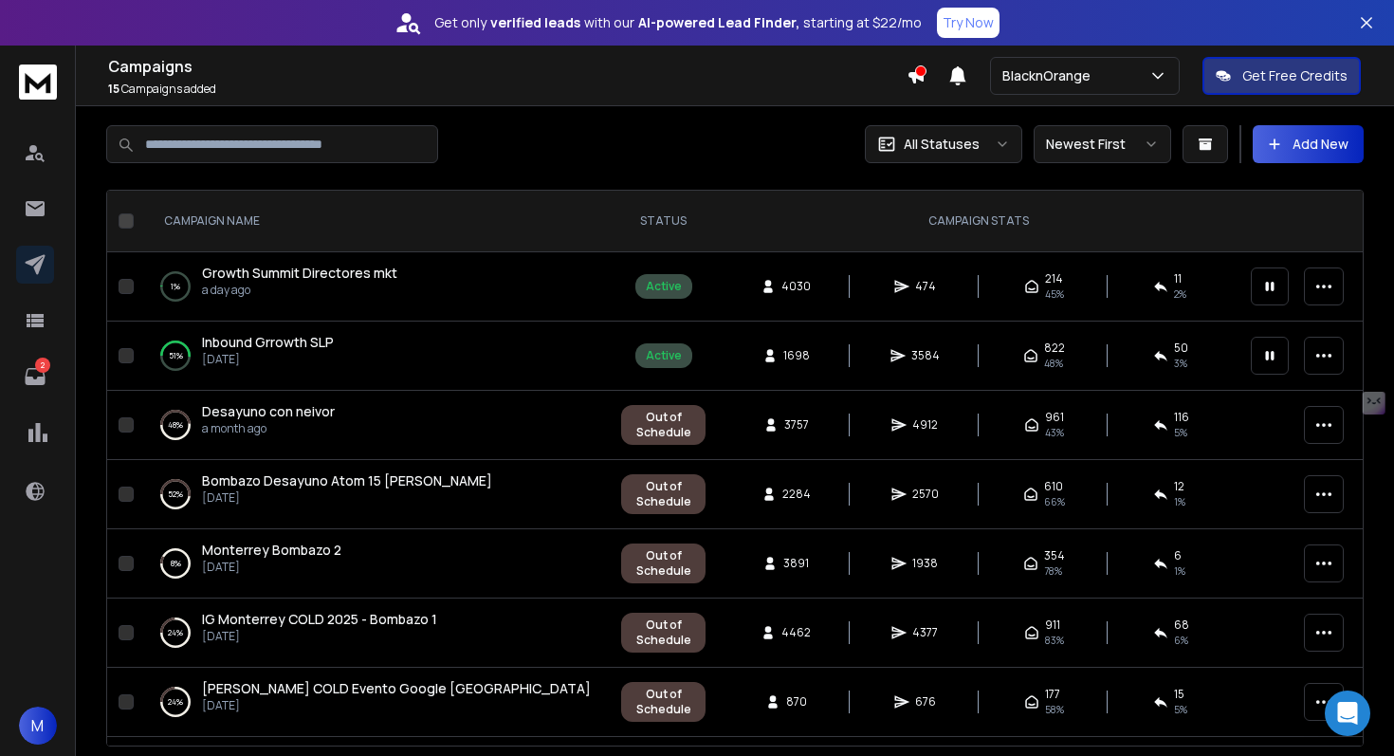 Image resolution: width=1394 pixels, height=756 pixels. Describe the element at coordinates (925, 286) in the screenshot. I see `span: 474` at that location.